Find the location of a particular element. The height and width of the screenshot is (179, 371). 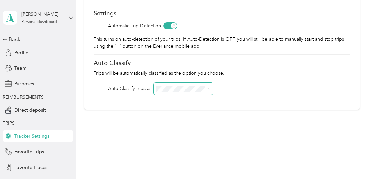

p: Trips will be automatically classified as the option you choose. is located at coordinates (222, 73).